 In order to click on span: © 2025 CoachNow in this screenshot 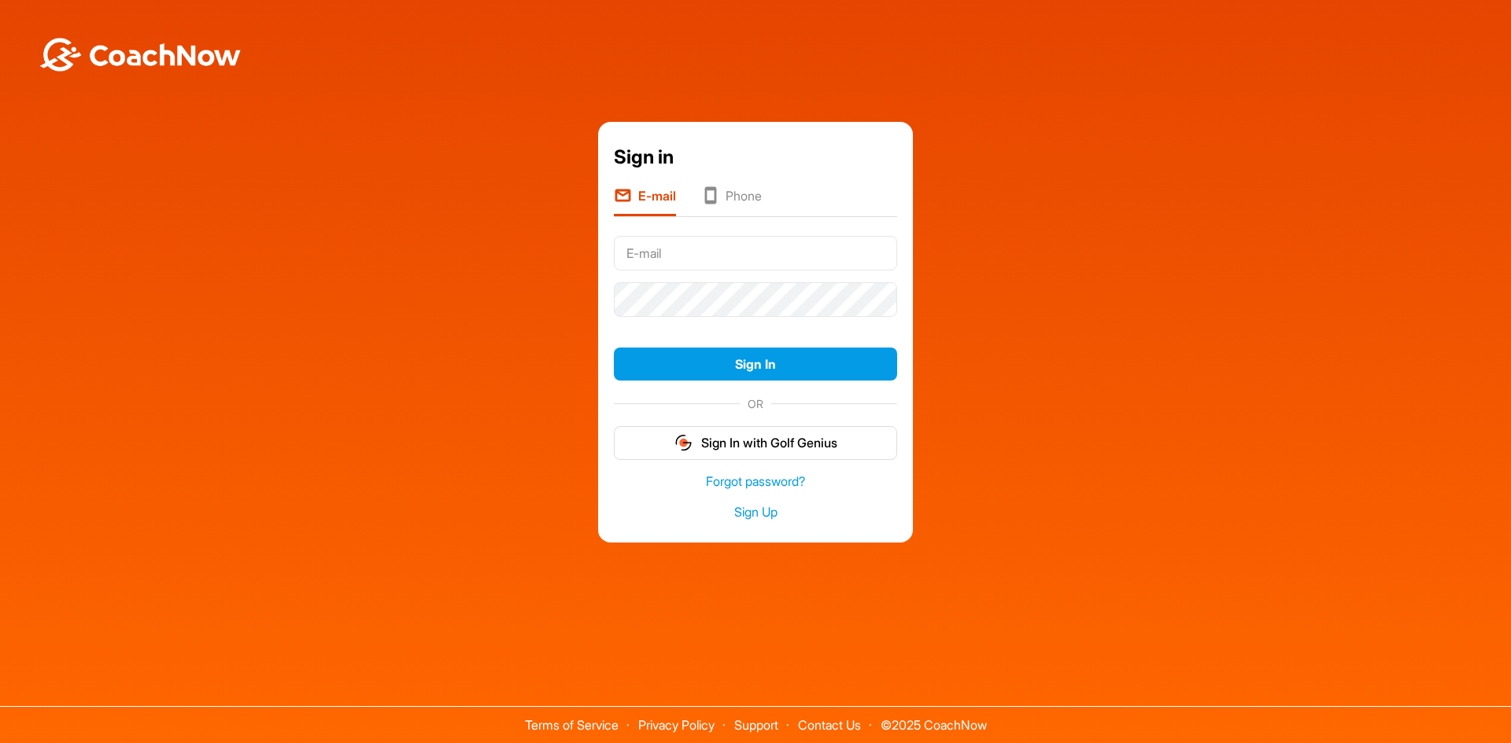, I will do `click(933, 719)`.